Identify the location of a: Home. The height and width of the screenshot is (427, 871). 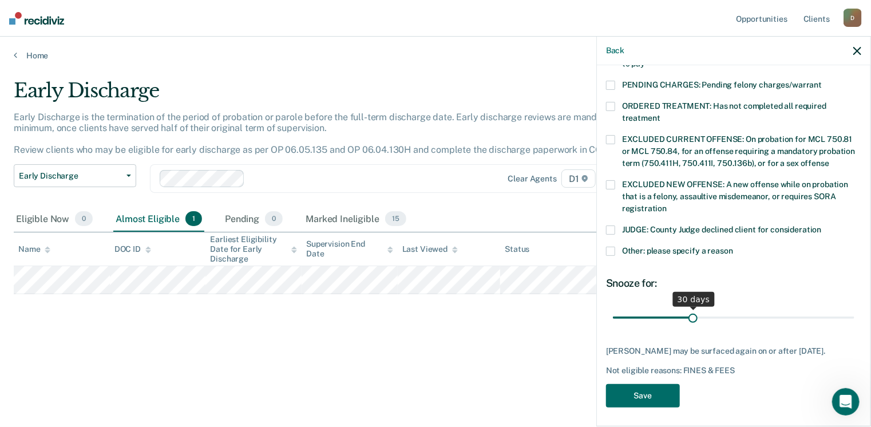
(436, 56).